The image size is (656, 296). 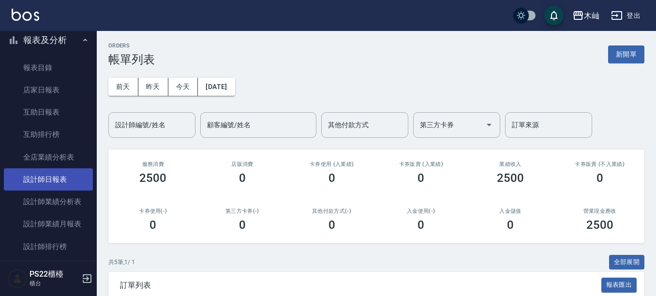 What do you see at coordinates (48, 179) in the screenshot?
I see `a: 設計師日報表` at bounding box center [48, 179].